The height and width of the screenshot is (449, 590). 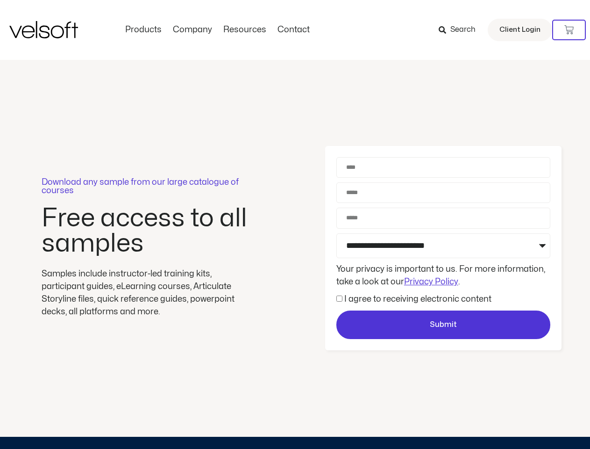 I want to click on nav: Menu, so click(x=217, y=30).